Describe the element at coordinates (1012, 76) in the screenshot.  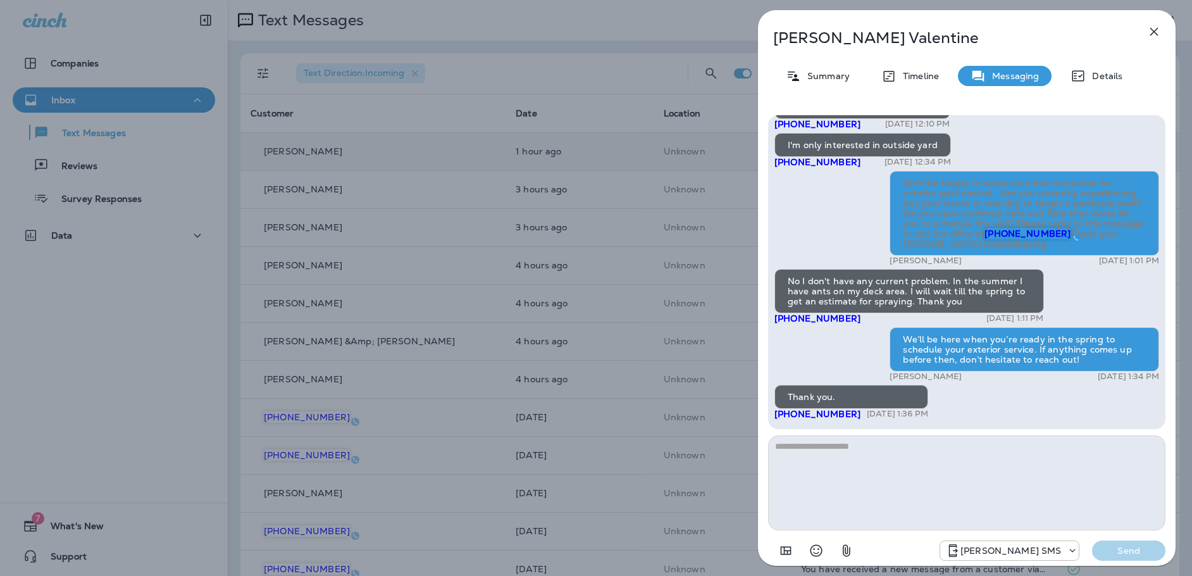
I see `p: Messaging` at that location.